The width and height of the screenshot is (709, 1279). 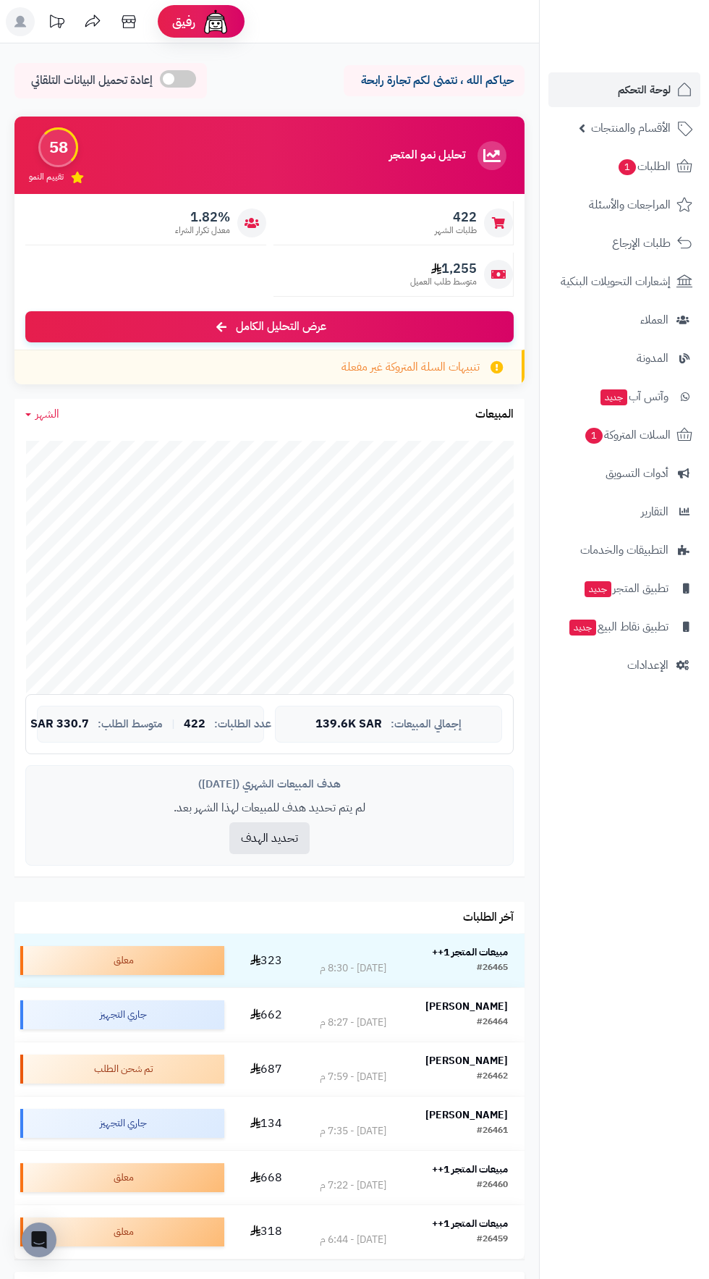 I want to click on div: #26462, so click(x=492, y=1077).